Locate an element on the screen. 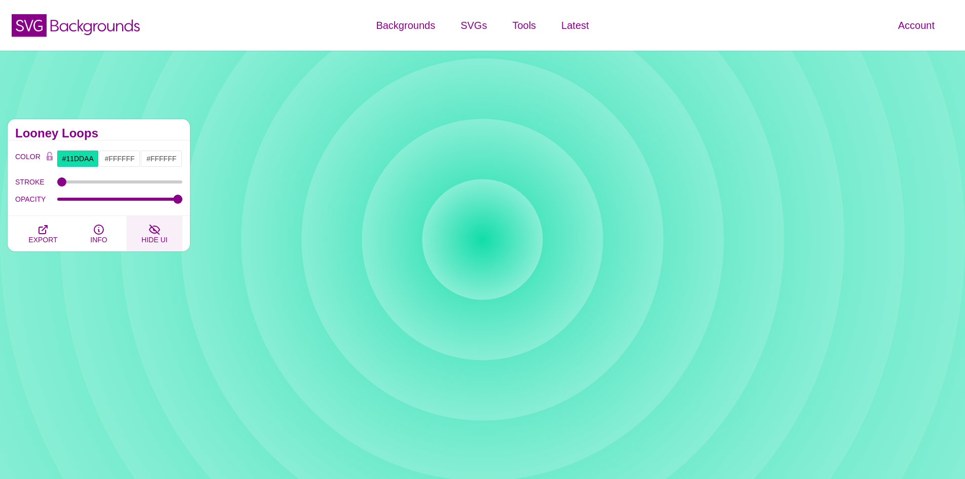 This screenshot has width=965, height=479. a: Tools is located at coordinates (524, 25).